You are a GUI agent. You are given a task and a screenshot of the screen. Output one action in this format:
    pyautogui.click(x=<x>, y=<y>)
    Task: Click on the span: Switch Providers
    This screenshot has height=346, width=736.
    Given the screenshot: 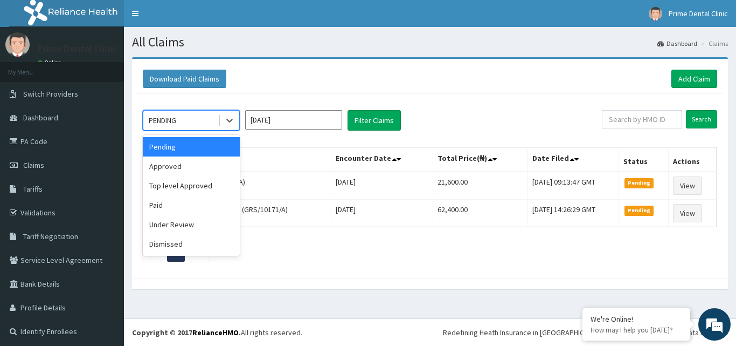 What is the action you would take?
    pyautogui.click(x=51, y=94)
    